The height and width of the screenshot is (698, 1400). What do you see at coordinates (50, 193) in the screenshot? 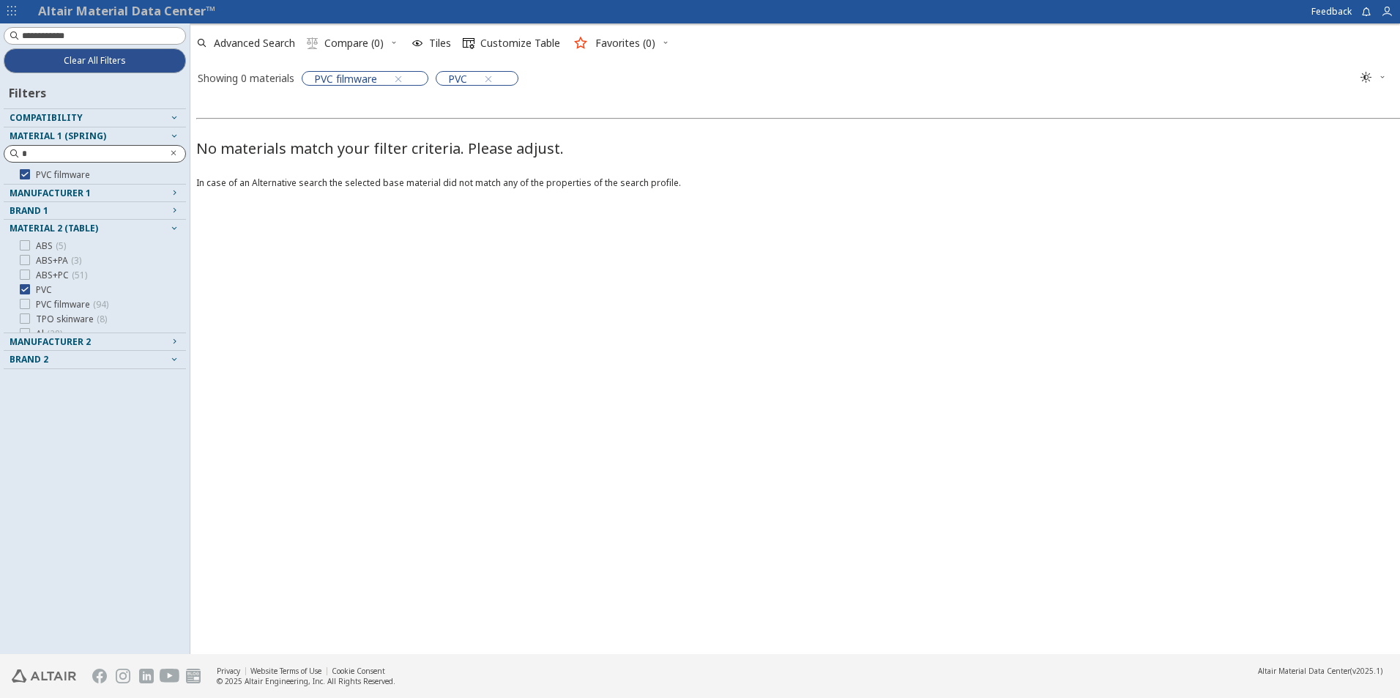
I see `span: Manufacturer 1` at bounding box center [50, 193].